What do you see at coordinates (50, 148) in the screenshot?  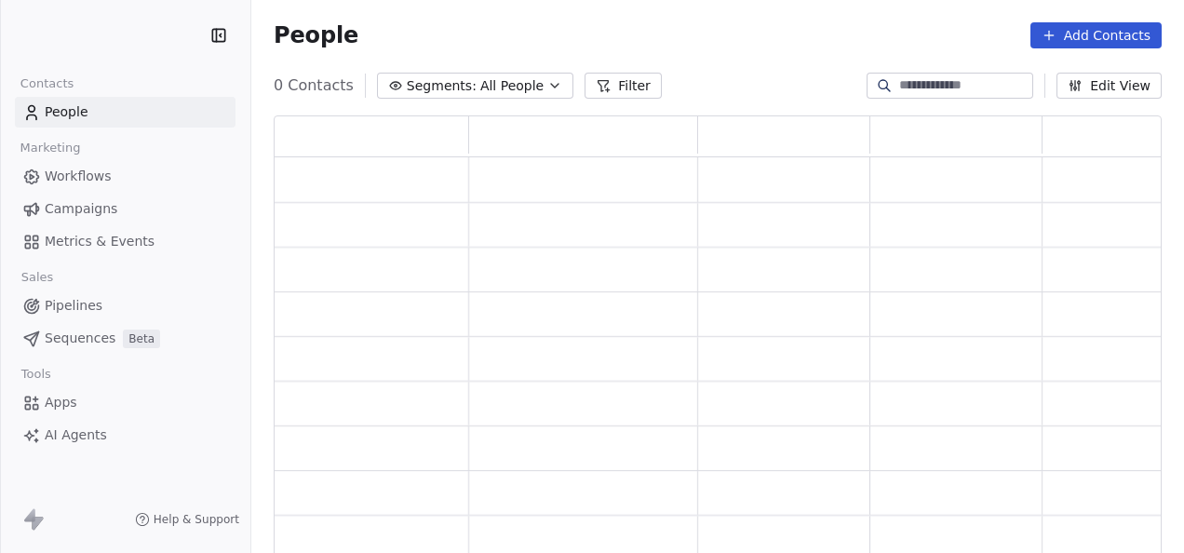 I see `span: Marketing` at bounding box center [50, 148].